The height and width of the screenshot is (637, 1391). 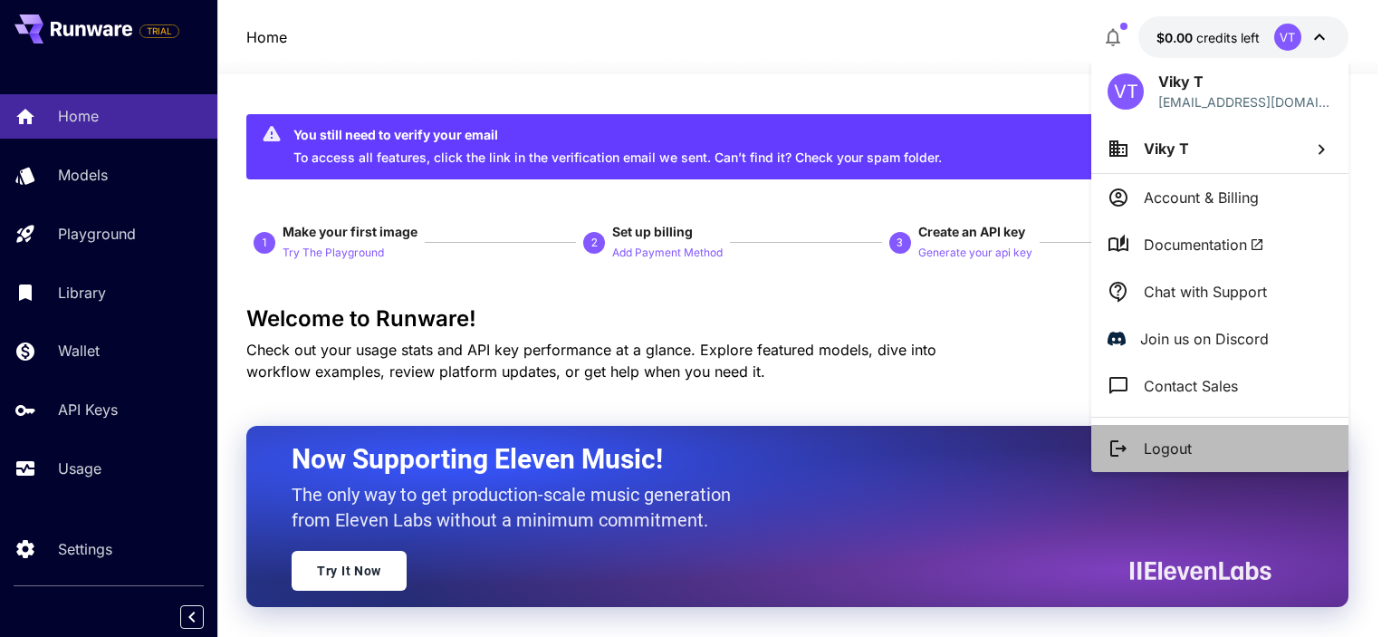 What do you see at coordinates (1206, 292) in the screenshot?
I see `p: Chat with Support` at bounding box center [1206, 292].